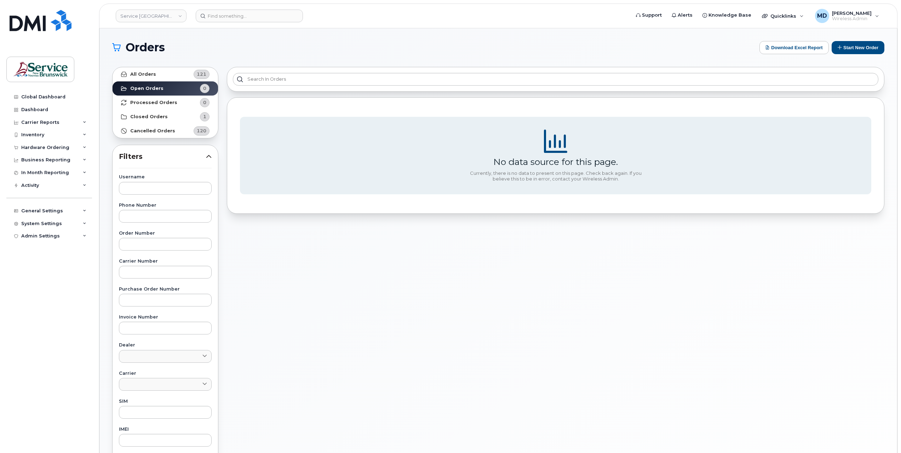  What do you see at coordinates (149, 117) in the screenshot?
I see `strong: Closed Orders` at bounding box center [149, 117].